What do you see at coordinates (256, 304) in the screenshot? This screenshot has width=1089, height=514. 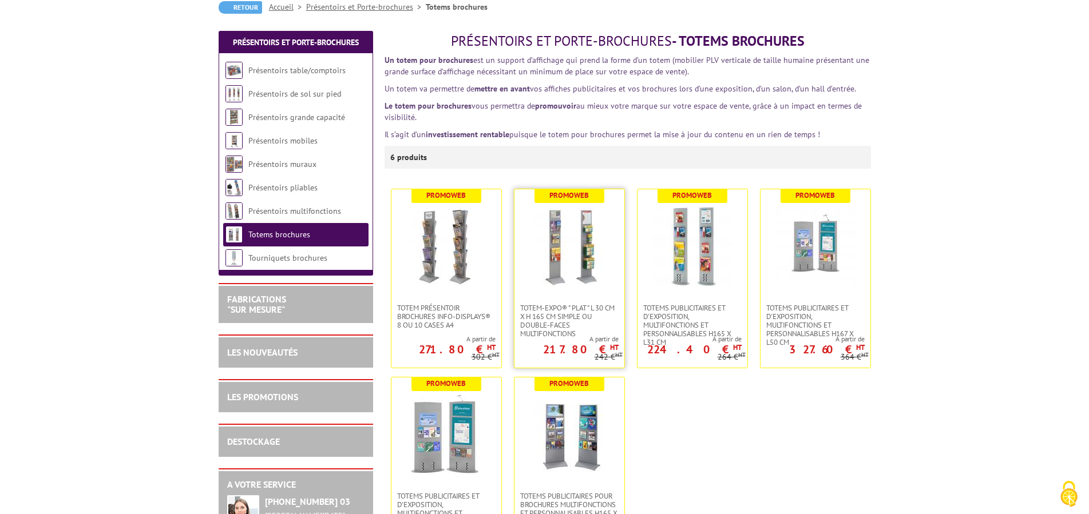 I see `a: FABRICATIONS"Sur Mesure"` at bounding box center [256, 304].